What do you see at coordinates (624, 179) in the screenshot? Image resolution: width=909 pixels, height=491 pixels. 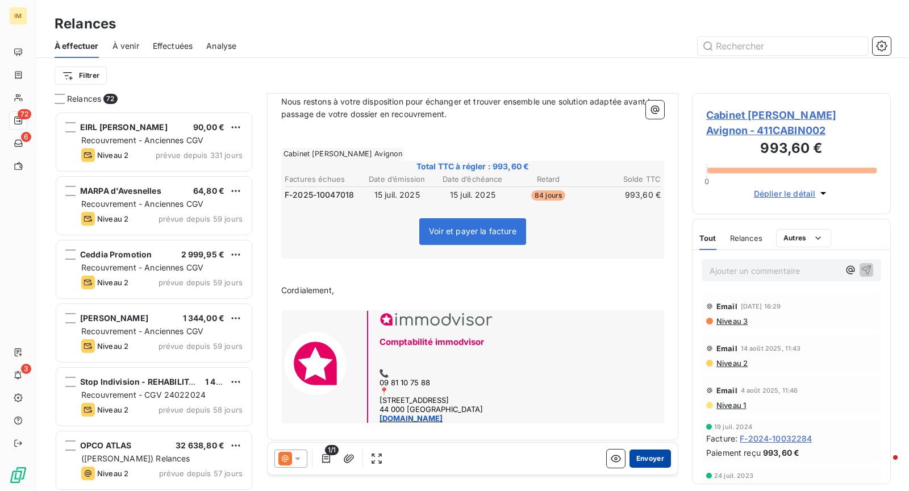 I see `th: Solde TTC` at bounding box center [624, 179].